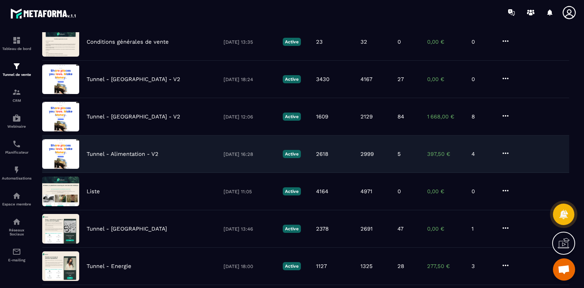 Image resolution: width=584 pixels, height=288 pixels. I want to click on p: 397,50 €, so click(446, 154).